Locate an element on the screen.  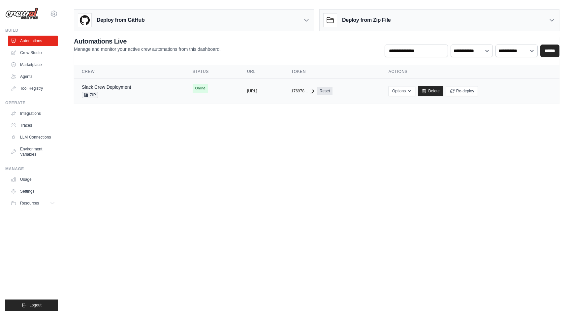
a: Usage is located at coordinates (33, 180).